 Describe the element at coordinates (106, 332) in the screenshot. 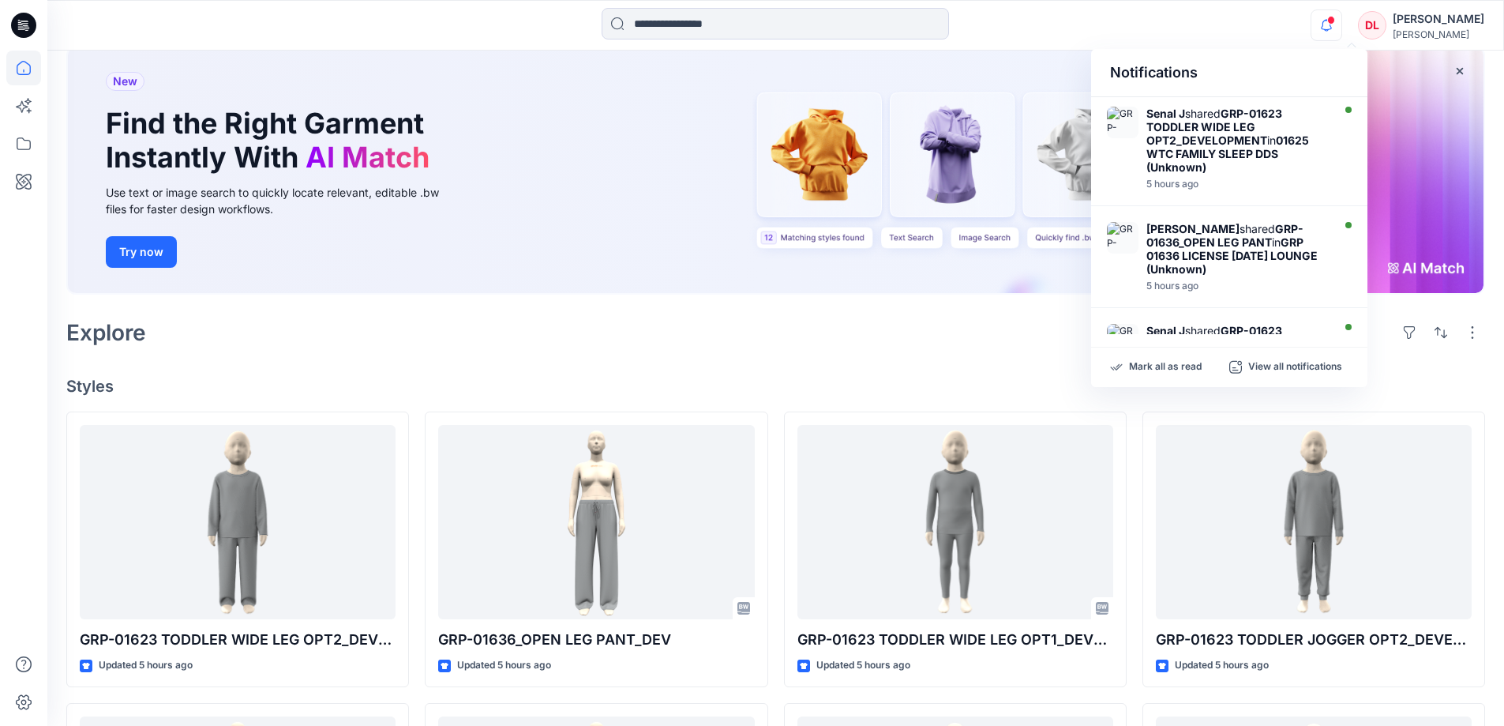

I see `h2: Explore` at that location.